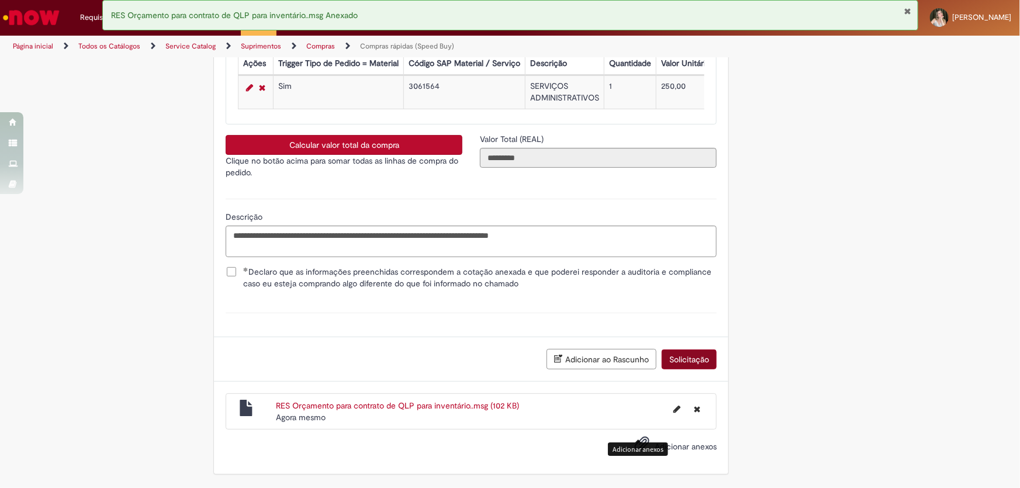 The width and height of the screenshot is (1020, 488). I want to click on span: Descrição, so click(245, 217).